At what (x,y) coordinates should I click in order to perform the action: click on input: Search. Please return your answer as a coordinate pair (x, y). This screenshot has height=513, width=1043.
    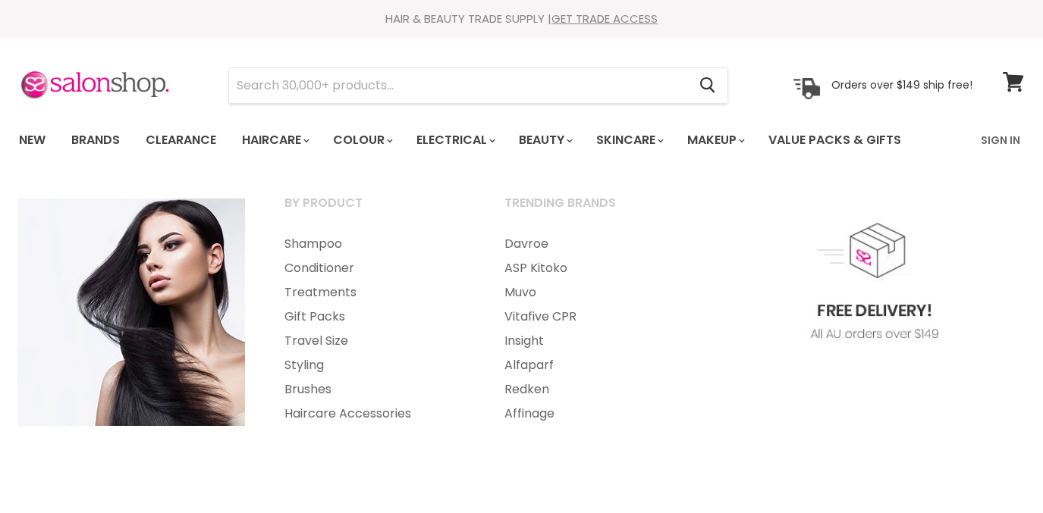
    Looking at the image, I should click on (458, 86).